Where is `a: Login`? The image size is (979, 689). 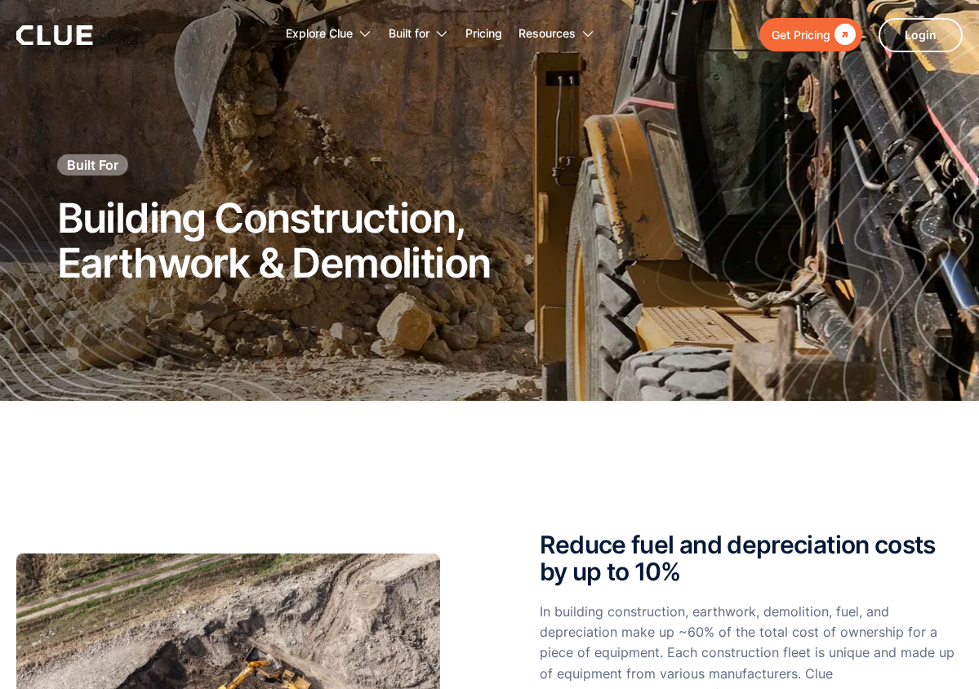
a: Login is located at coordinates (920, 35).